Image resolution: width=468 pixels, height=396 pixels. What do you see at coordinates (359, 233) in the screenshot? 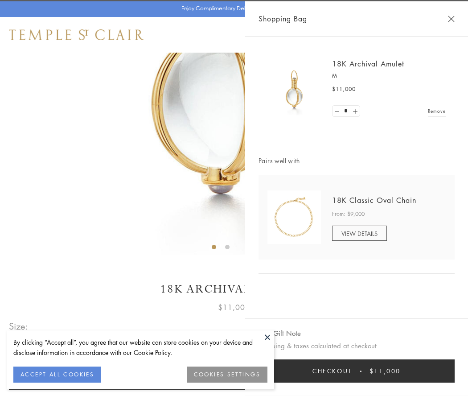
I see `a: VIEW DETAILS` at bounding box center [359, 233].